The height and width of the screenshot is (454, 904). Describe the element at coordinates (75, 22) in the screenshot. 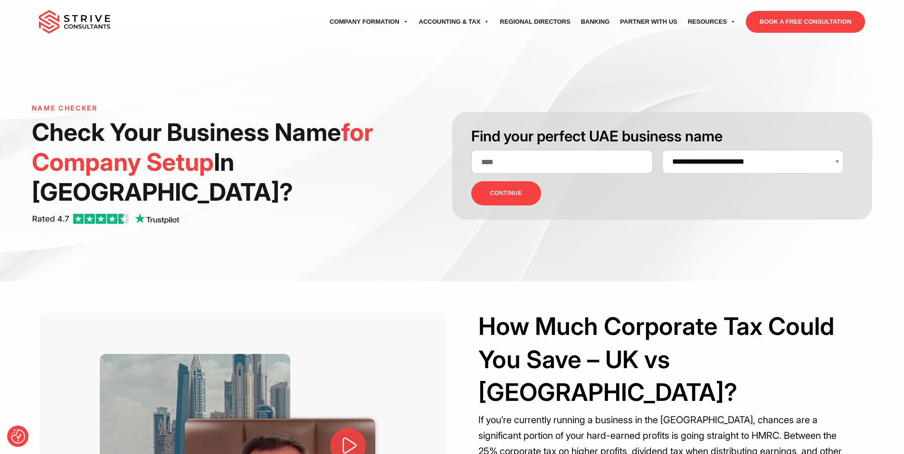

I see `img: main-logo.svg` at that location.